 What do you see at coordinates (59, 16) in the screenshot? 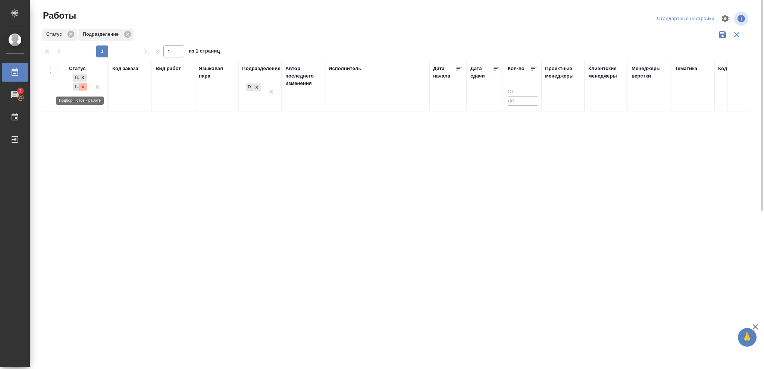
I see `span: Работы` at bounding box center [59, 16].